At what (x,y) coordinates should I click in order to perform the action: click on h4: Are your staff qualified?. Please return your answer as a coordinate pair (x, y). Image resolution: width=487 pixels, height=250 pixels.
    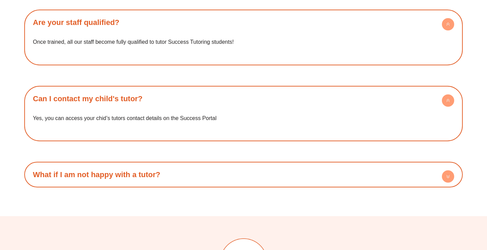
    Looking at the image, I should click on (243, 22).